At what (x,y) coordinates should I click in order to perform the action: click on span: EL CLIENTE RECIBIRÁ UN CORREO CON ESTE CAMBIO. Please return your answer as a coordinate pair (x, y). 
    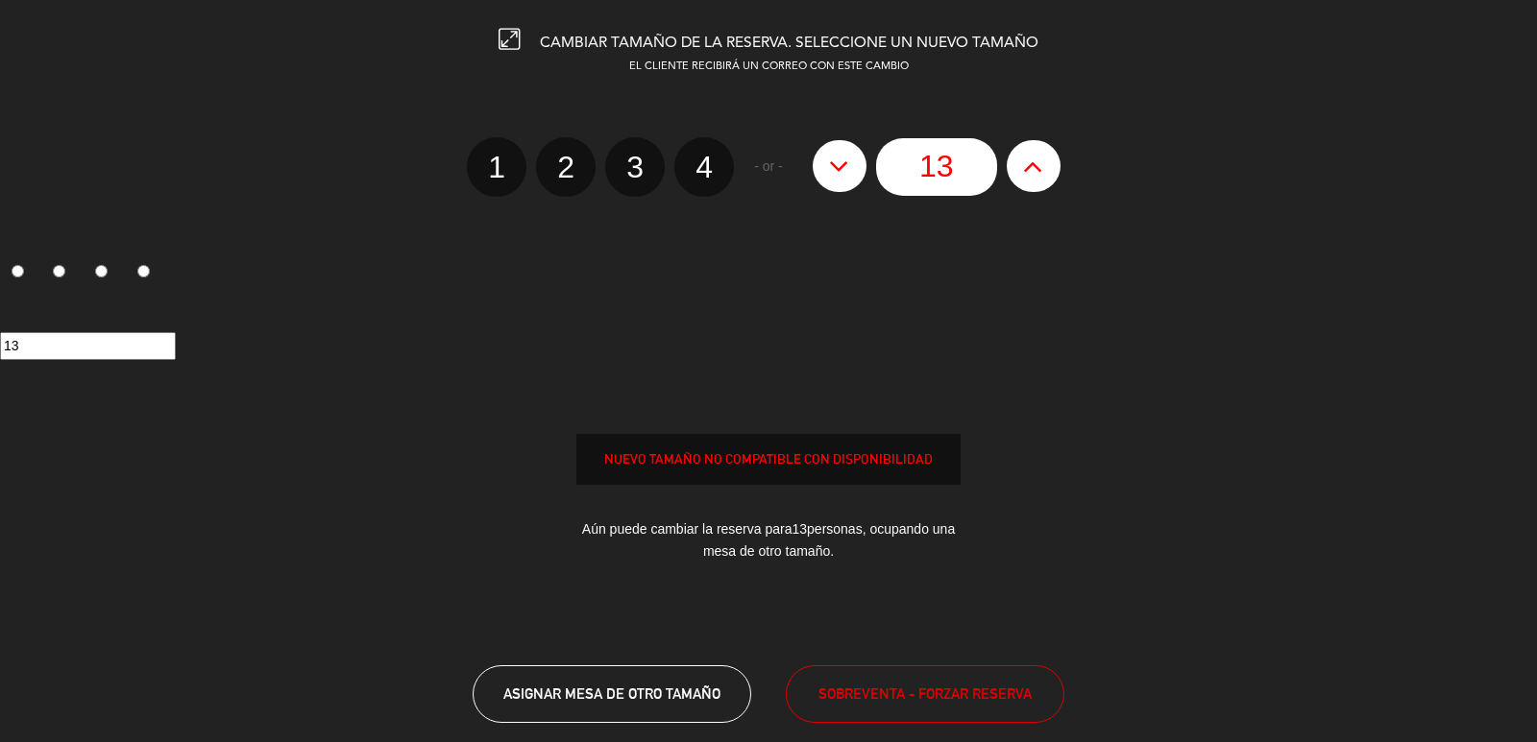
    Looking at the image, I should click on (768, 66).